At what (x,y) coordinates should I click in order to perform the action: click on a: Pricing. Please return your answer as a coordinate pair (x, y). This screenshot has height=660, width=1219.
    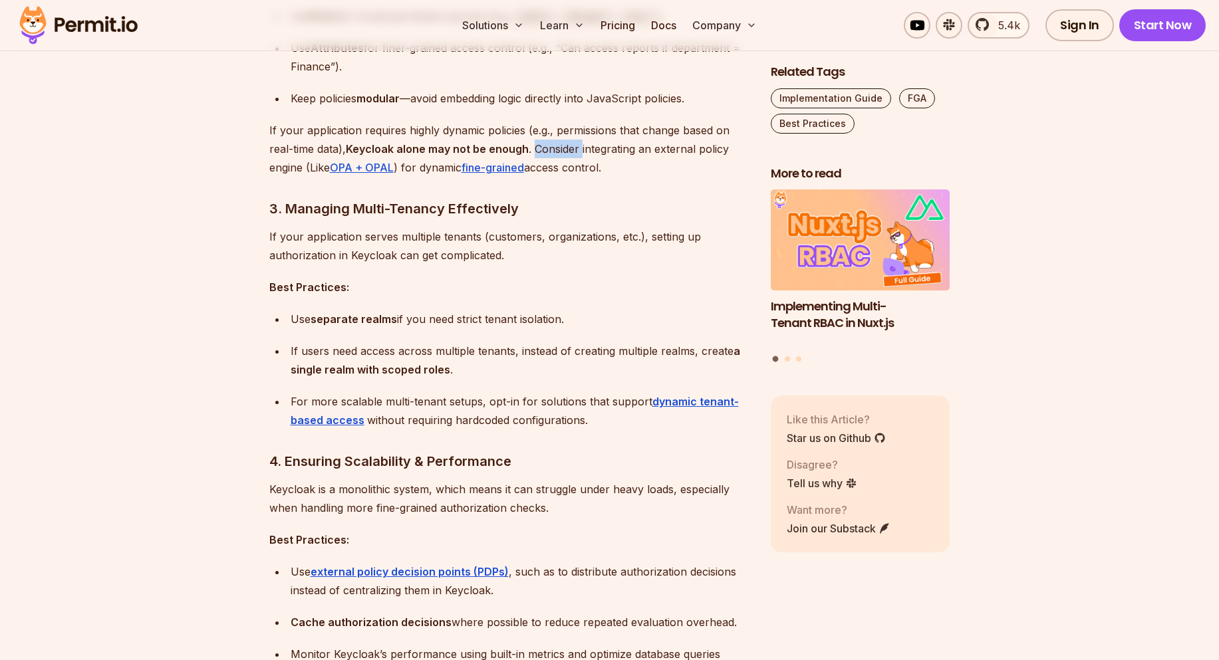
    Looking at the image, I should click on (618, 25).